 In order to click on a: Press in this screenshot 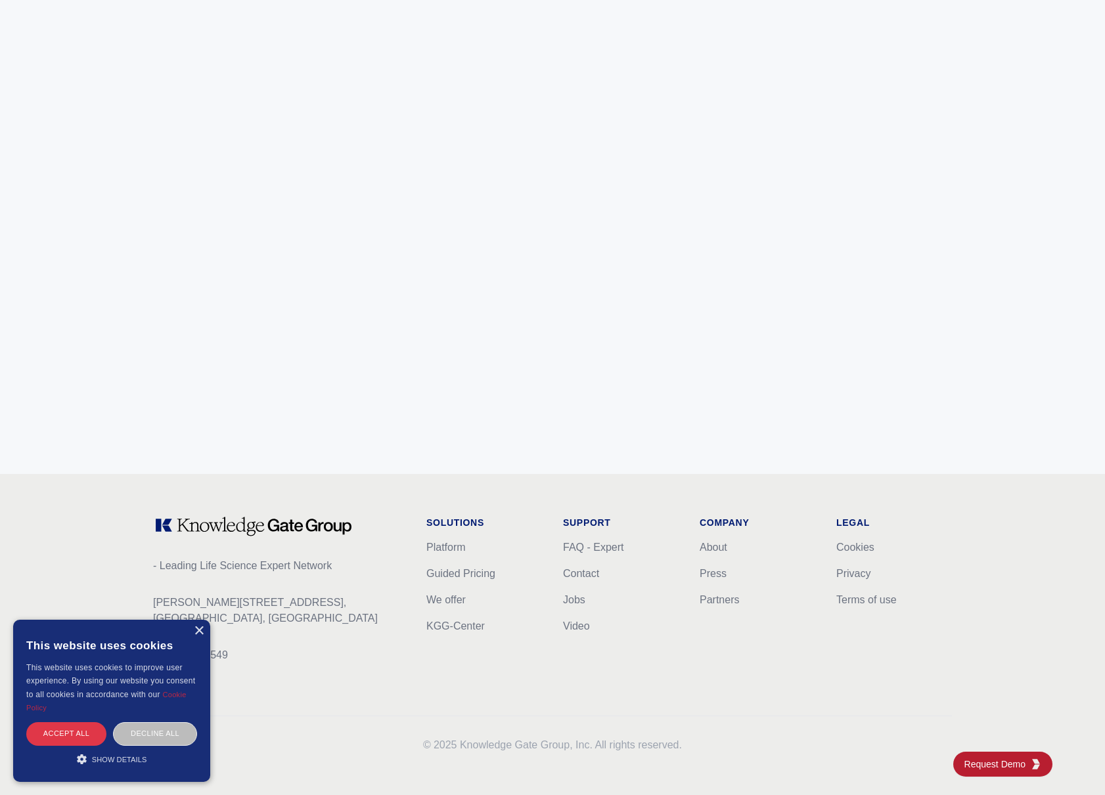, I will do `click(713, 573)`.